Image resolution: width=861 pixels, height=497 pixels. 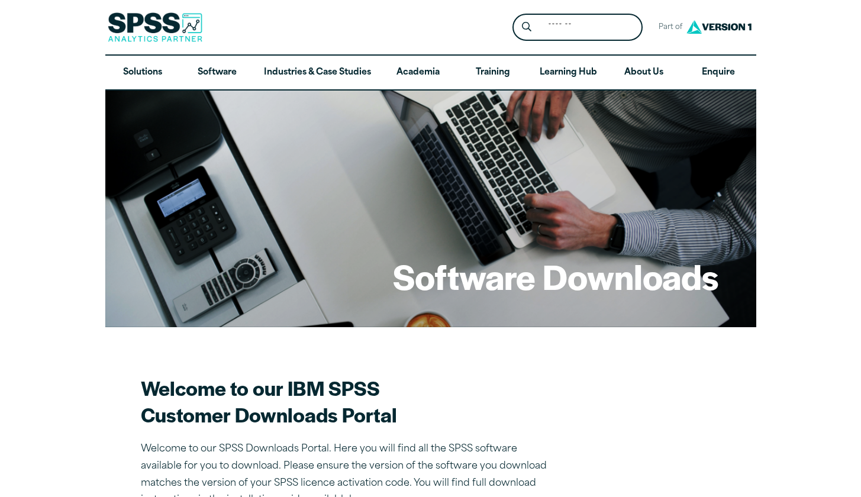 I want to click on h1: Software Downloads, so click(x=555, y=276).